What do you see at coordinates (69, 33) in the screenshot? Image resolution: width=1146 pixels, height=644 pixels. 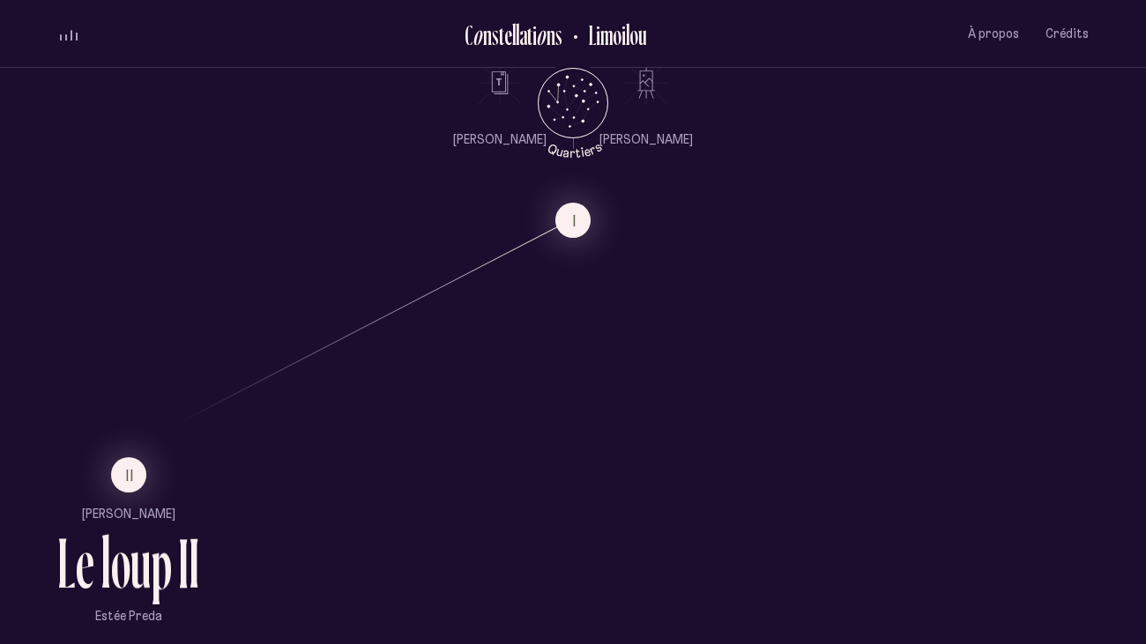 I see `button: volume audio` at bounding box center [69, 33].